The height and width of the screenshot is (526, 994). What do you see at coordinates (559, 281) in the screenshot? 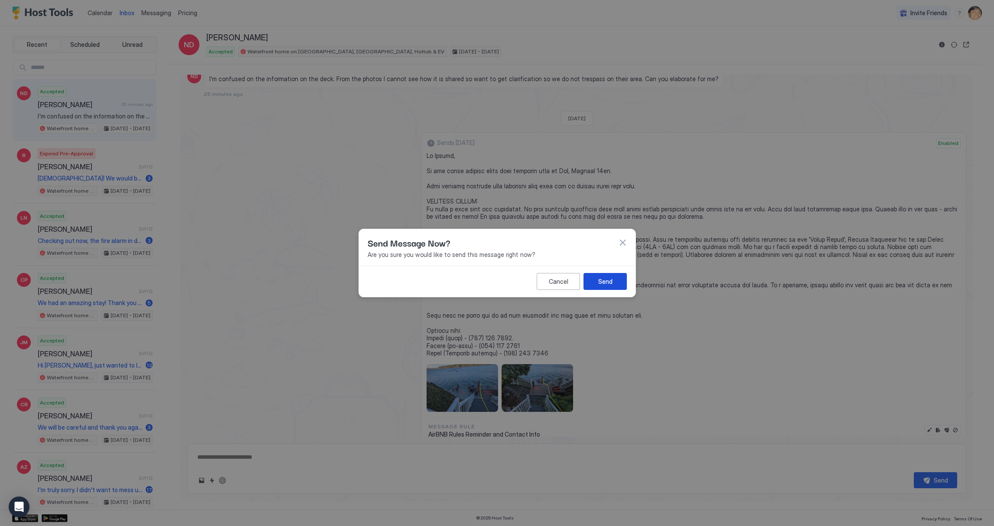
I see `button: Cancel` at bounding box center [559, 281].